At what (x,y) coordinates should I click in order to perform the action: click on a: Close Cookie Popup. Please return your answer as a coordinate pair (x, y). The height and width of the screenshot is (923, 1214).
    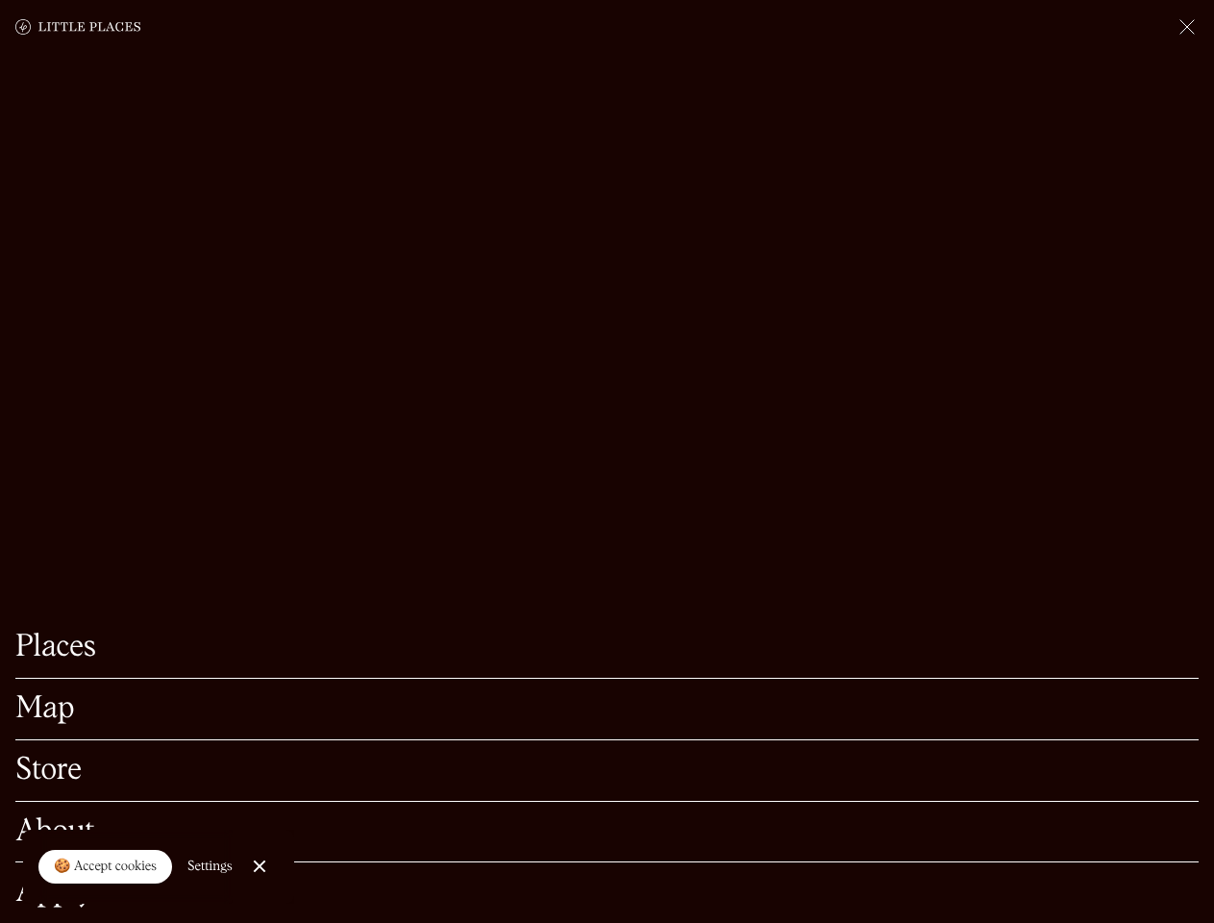
    Looking at the image, I should click on (260, 866).